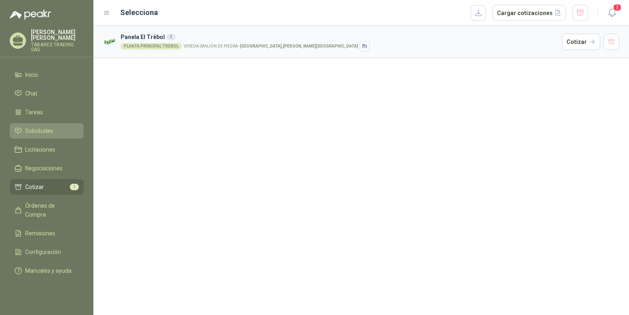 The image size is (629, 315). Describe the element at coordinates (47, 187) in the screenshot. I see `a: Cotizar1` at that location.